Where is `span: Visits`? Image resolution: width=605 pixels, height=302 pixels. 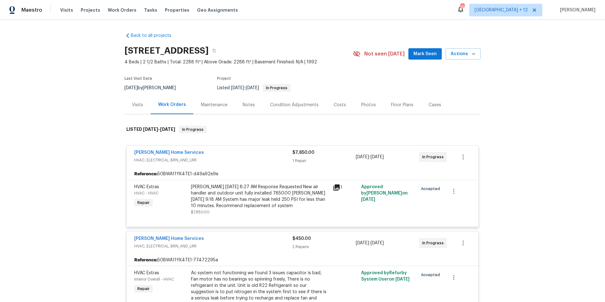
span: Visits is located at coordinates (66, 10).